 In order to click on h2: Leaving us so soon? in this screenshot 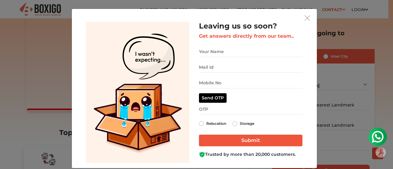, I will do `click(251, 26)`.